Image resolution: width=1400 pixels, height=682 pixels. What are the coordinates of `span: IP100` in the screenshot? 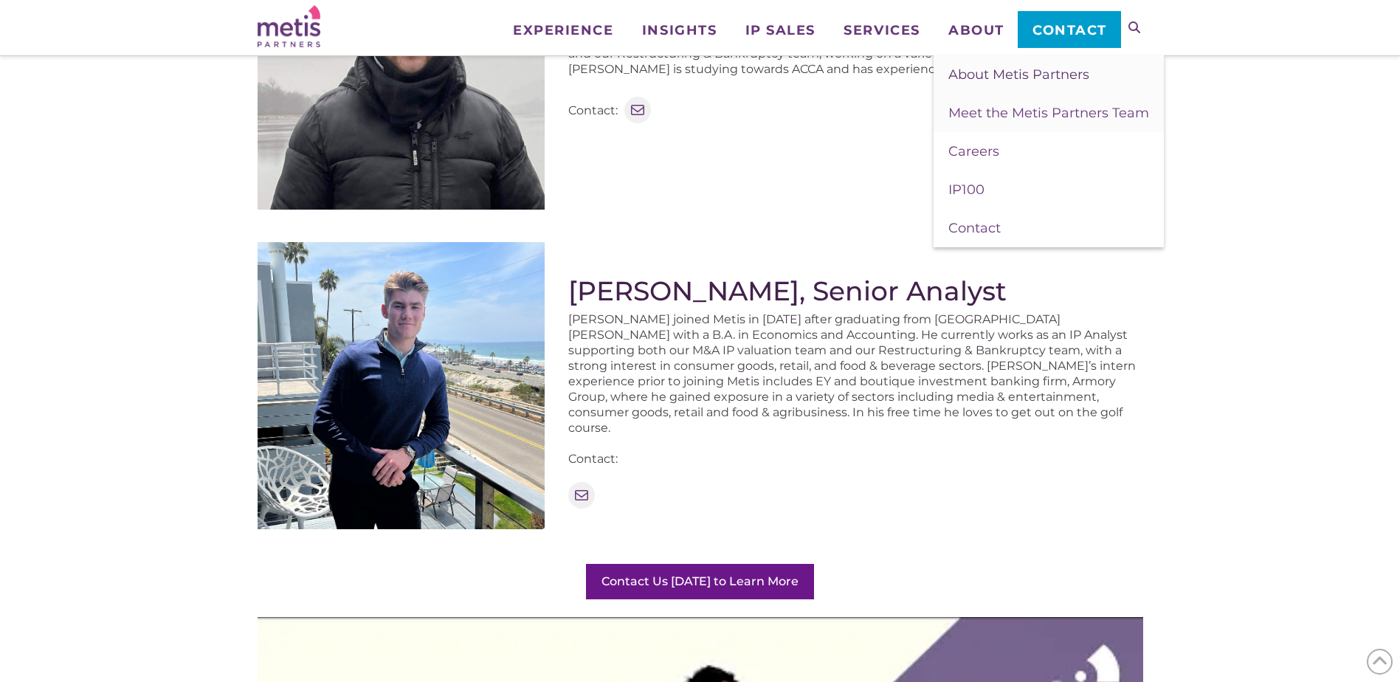 It's located at (966, 190).